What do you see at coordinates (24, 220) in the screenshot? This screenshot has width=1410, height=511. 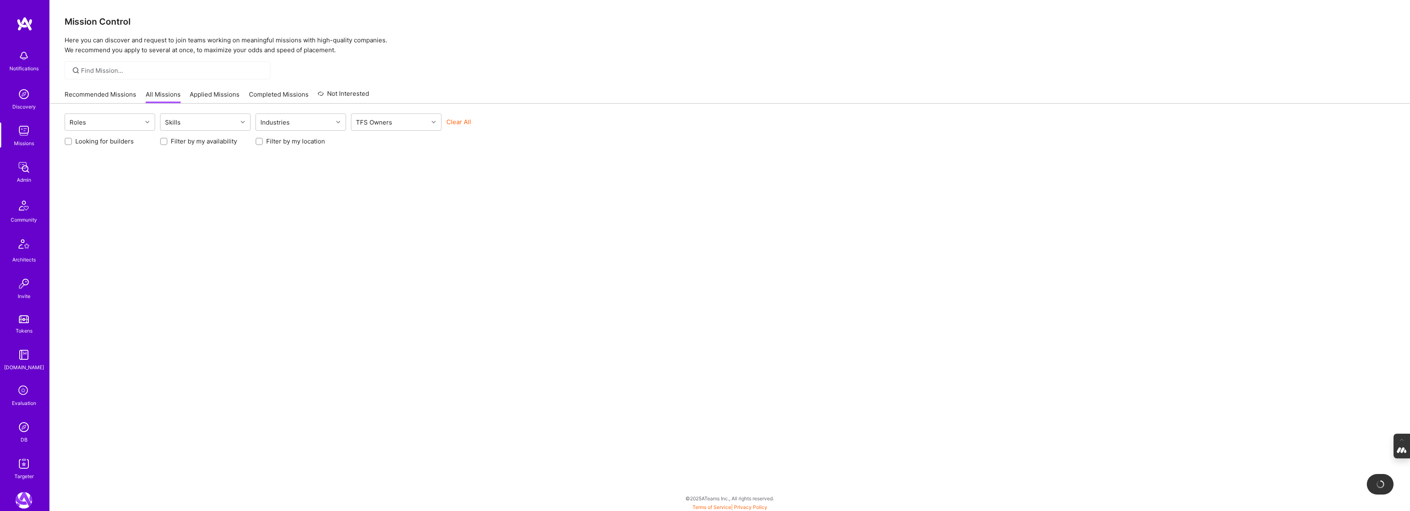 I see `div: Community` at bounding box center [24, 220].